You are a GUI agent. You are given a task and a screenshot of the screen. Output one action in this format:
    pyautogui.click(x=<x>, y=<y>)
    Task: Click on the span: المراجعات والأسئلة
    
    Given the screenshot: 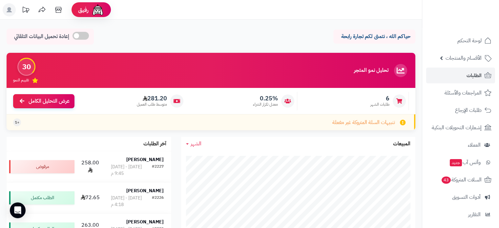 What is the action you would take?
    pyautogui.click(x=463, y=93)
    